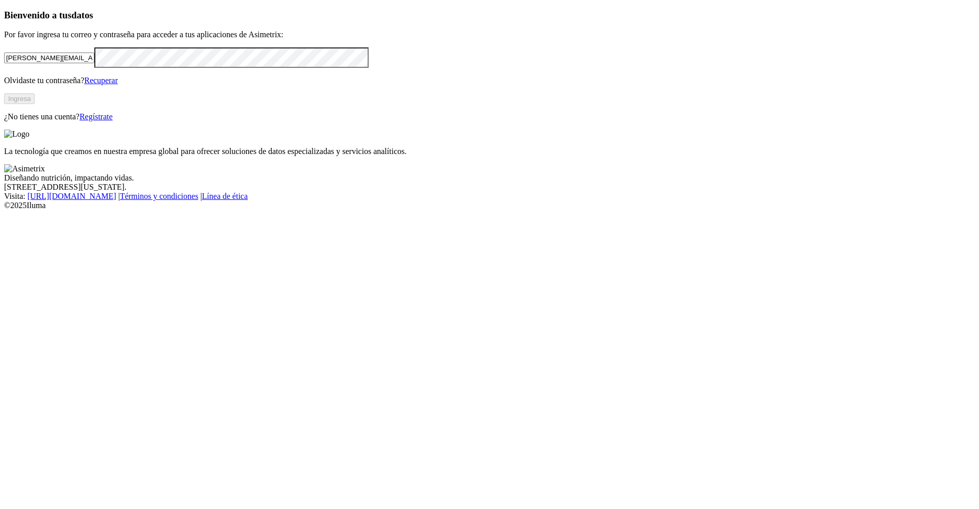 Image resolution: width=979 pixels, height=509 pixels. I want to click on h3: Bienvenido a tus, so click(490, 15).